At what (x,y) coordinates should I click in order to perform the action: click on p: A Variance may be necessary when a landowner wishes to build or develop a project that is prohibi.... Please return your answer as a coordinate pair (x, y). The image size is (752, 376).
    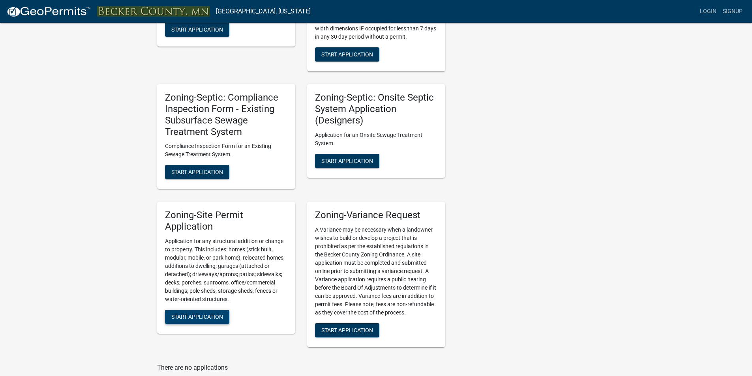
    Looking at the image, I should click on (376, 271).